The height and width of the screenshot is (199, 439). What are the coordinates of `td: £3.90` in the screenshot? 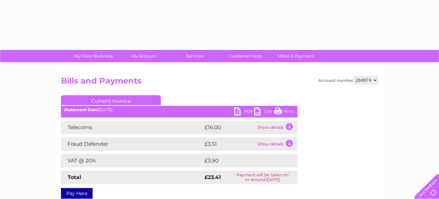 It's located at (243, 161).